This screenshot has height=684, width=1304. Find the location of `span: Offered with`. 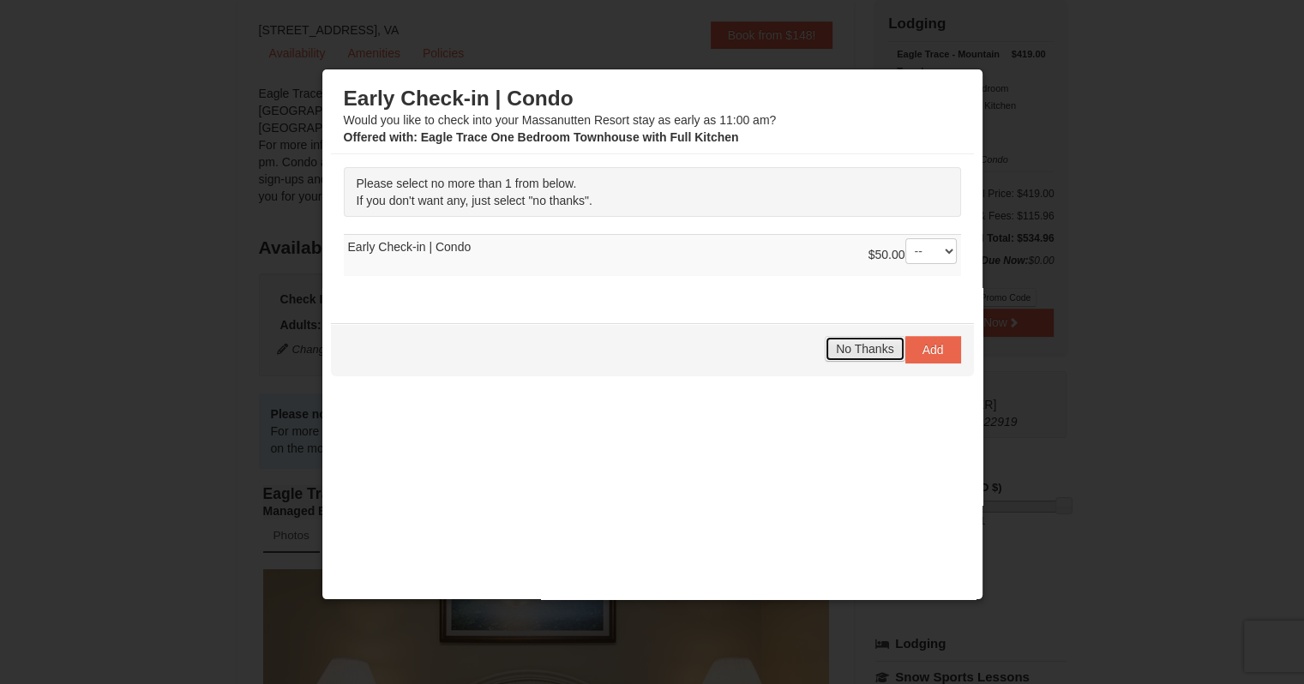

span: Offered with is located at coordinates (379, 137).